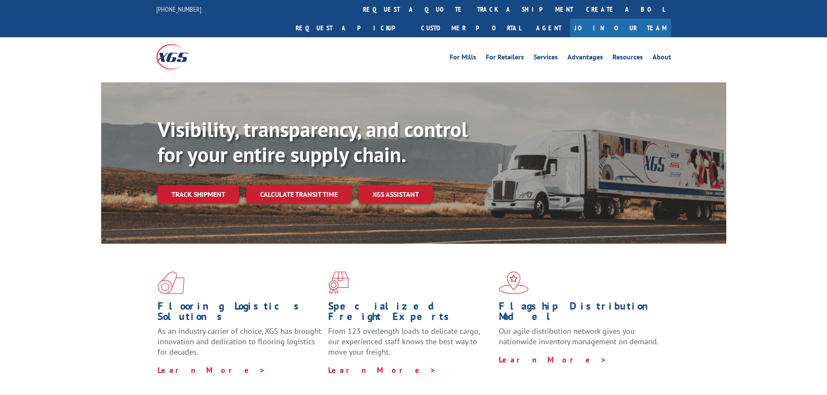 The width and height of the screenshot is (827, 395). What do you see at coordinates (410, 314) in the screenshot?
I see `h1: Specialized Freight Experts` at bounding box center [410, 314].